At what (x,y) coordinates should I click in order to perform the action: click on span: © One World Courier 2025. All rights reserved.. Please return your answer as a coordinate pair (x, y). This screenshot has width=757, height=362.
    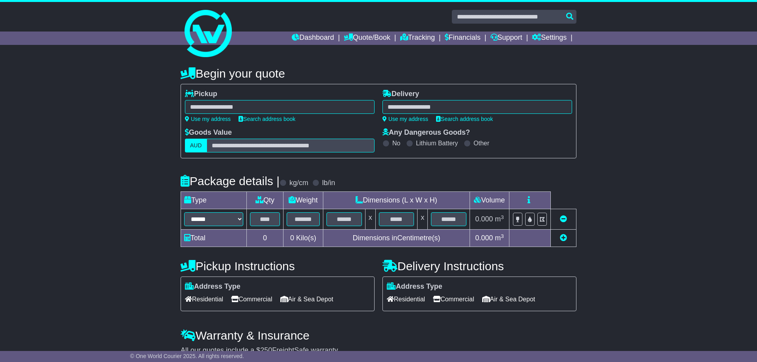
    Looking at the image, I should click on (187, 356).